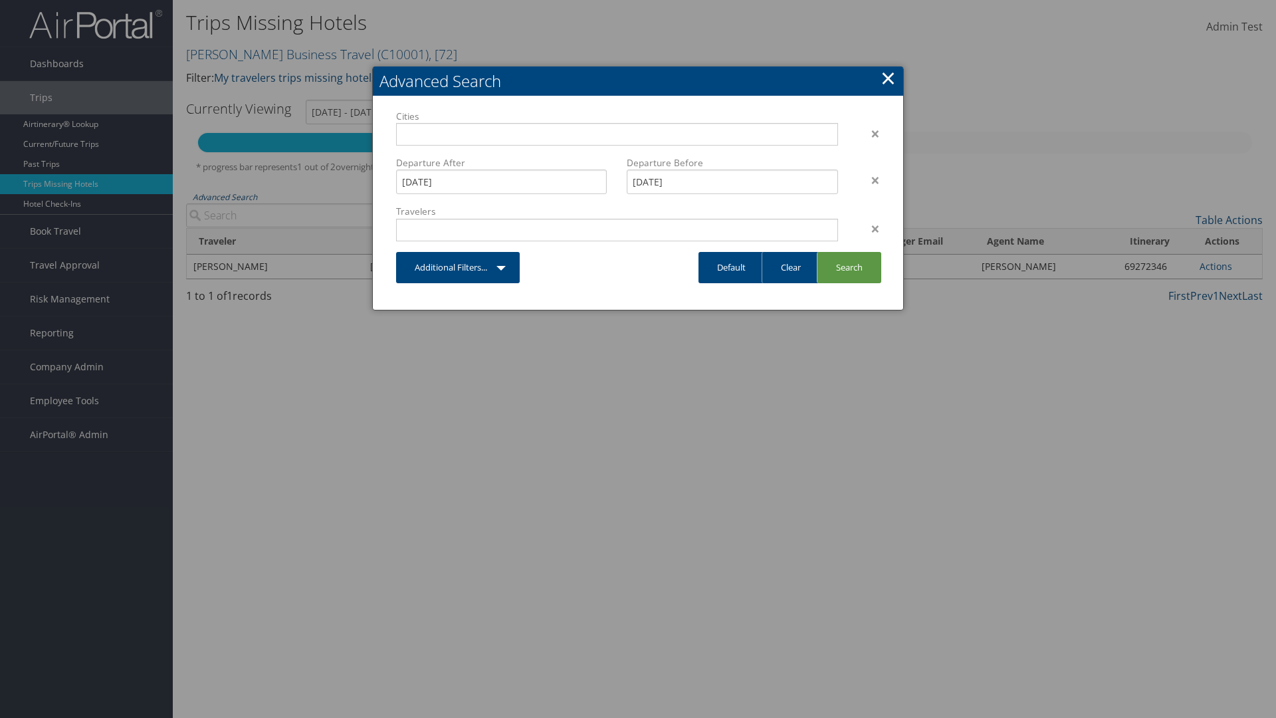 The width and height of the screenshot is (1276, 718). What do you see at coordinates (790, 267) in the screenshot?
I see `a: Clear` at bounding box center [790, 267].